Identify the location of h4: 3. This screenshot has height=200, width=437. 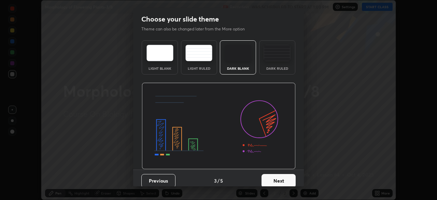
(216, 180).